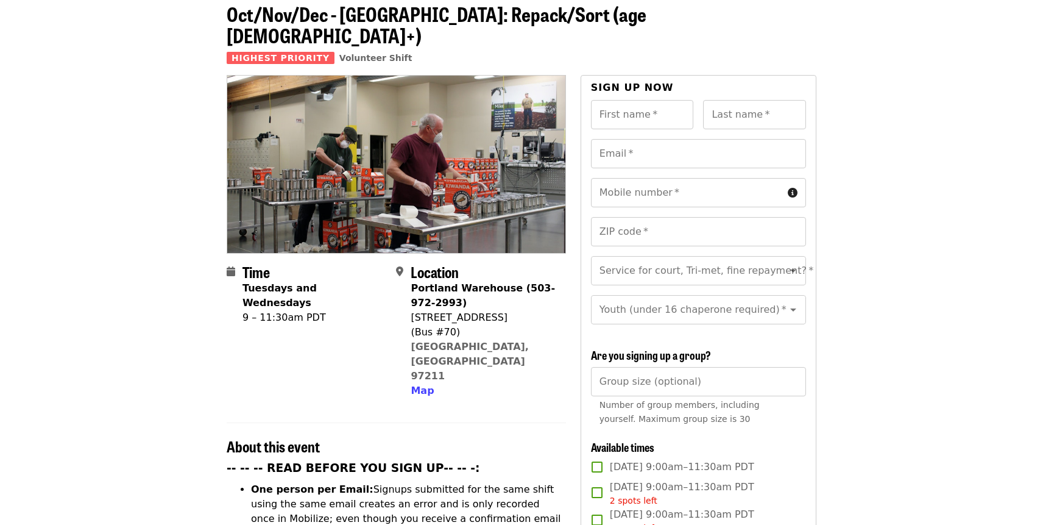  I want to click on span: Available times, so click(623, 447).